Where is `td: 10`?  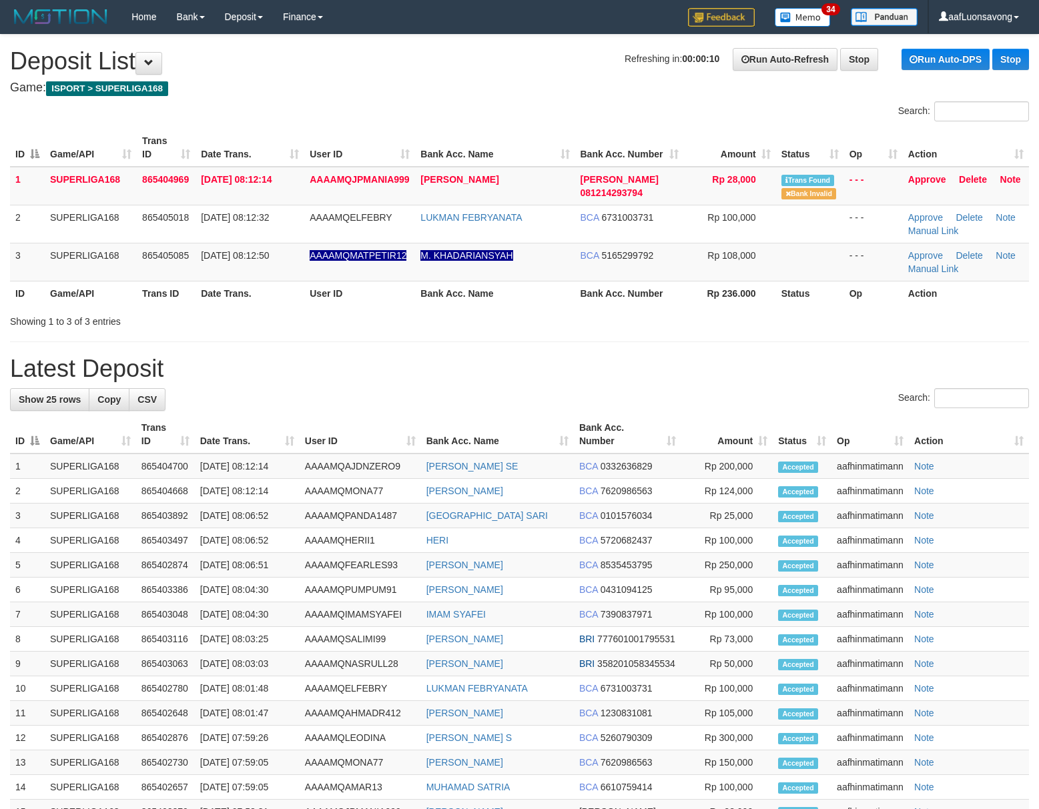 td: 10 is located at coordinates (27, 689).